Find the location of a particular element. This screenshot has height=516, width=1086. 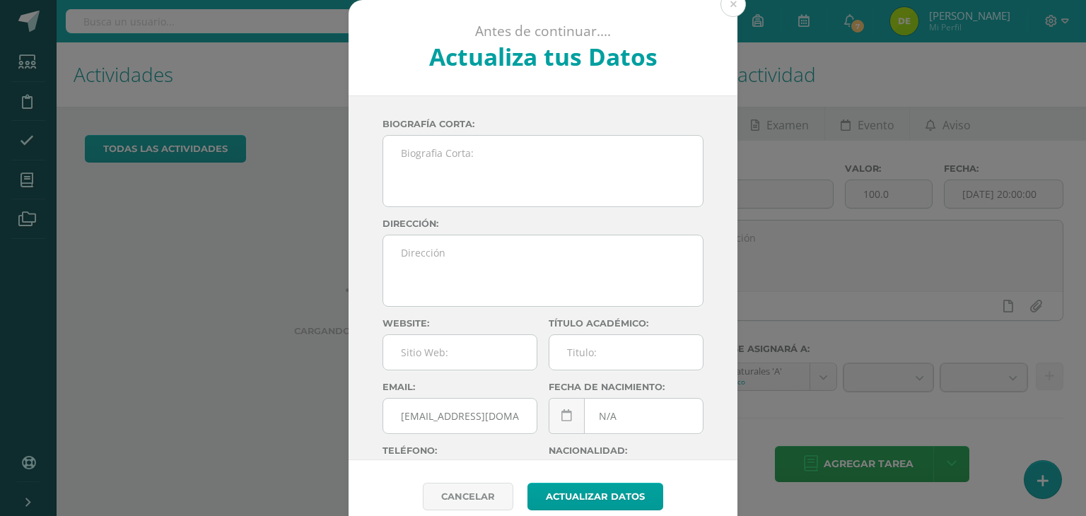

label: Fecha de nacimiento: is located at coordinates (626, 387).